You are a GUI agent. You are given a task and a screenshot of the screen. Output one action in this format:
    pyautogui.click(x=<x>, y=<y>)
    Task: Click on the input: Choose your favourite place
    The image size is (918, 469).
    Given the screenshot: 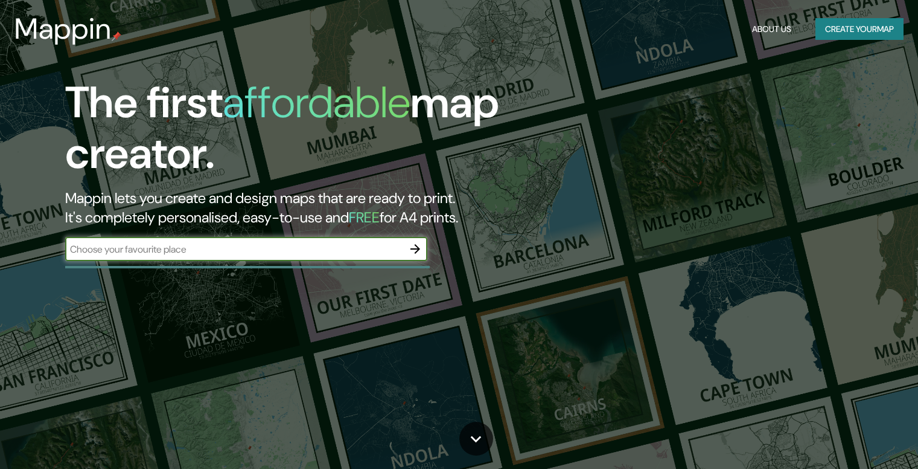 What is the action you would take?
    pyautogui.click(x=234, y=249)
    